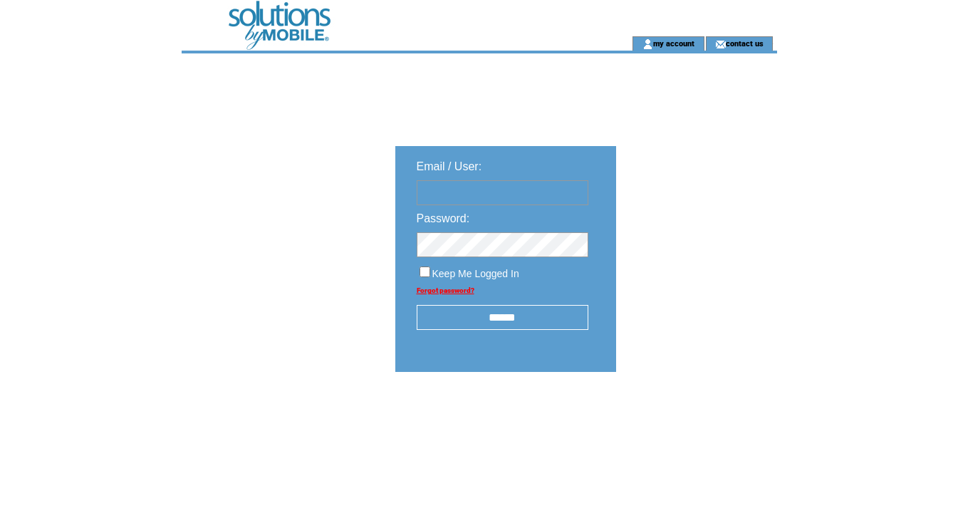 Image resolution: width=958 pixels, height=528 pixels. What do you see at coordinates (720, 44) in the screenshot?
I see `img: contact_us_icon.gif;jsessionid=486B17AAE9E2875F10A19CCE369FBA02` at bounding box center [720, 44].